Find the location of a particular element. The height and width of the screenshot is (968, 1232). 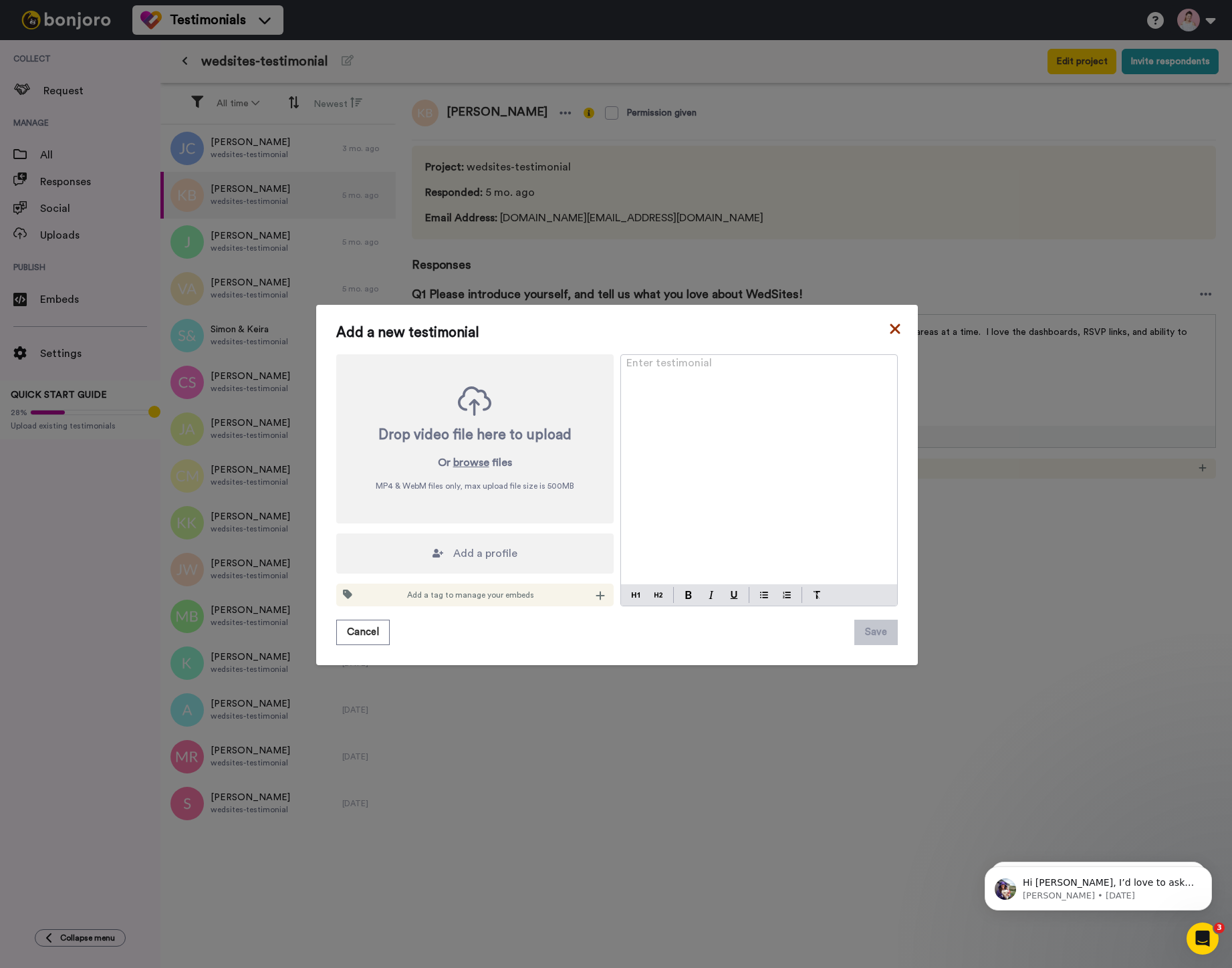

button: browse is located at coordinates (471, 463).